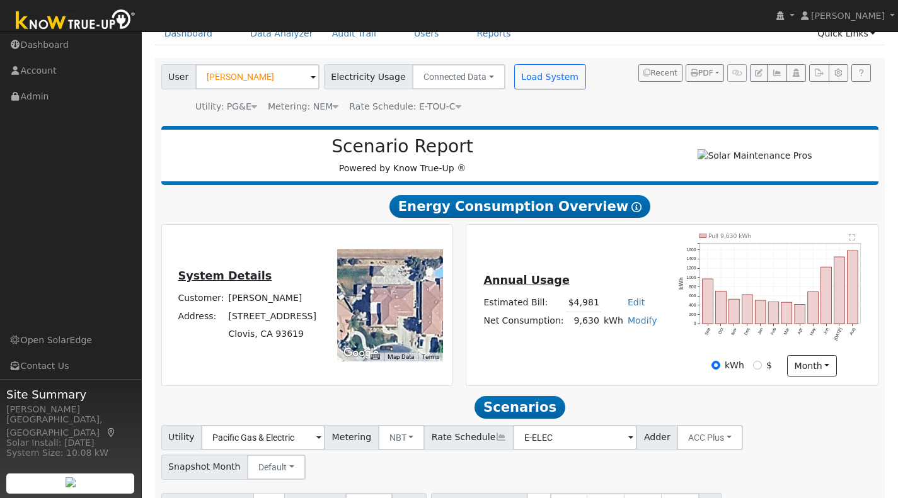  I want to click on text: 1600, so click(691, 249).